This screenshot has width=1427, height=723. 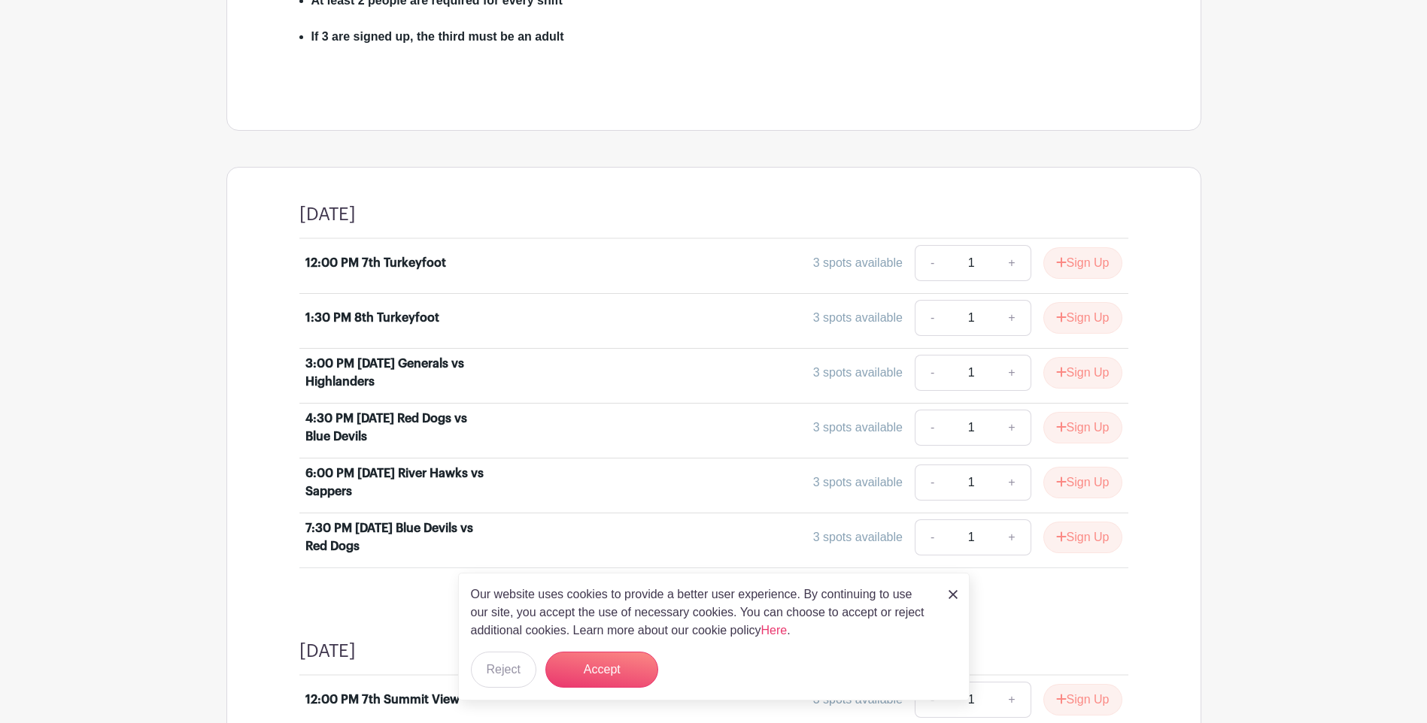 What do you see at coordinates (702, 613) in the screenshot?
I see `p: Our website uses cookies to provide a better user experience. By continuing to use our site, you ...` at bounding box center [702, 613].